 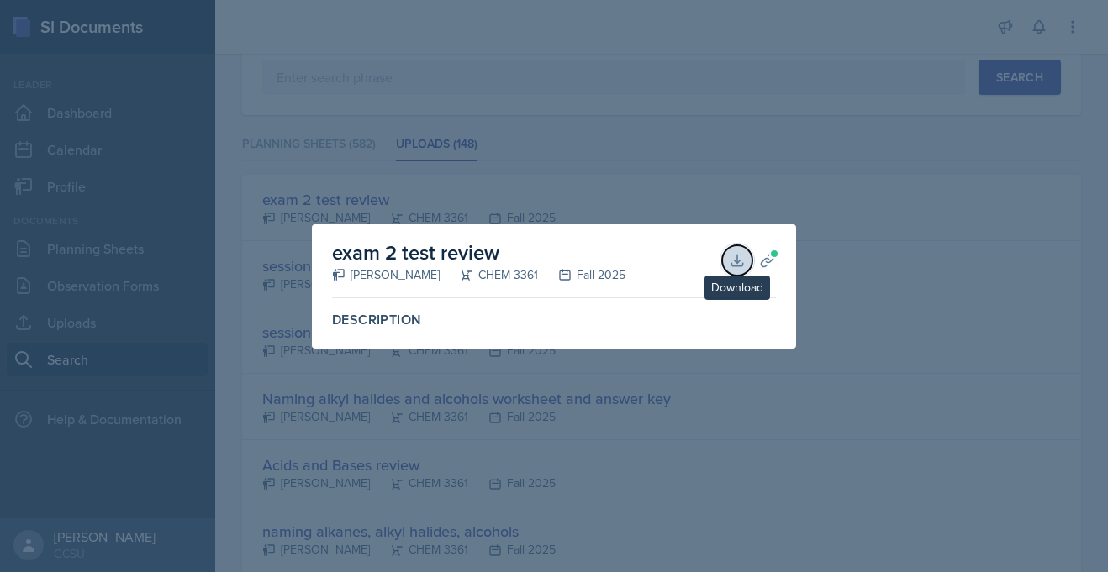 What do you see at coordinates (582, 275) in the screenshot?
I see `div: Fall 2025` at bounding box center [582, 275].